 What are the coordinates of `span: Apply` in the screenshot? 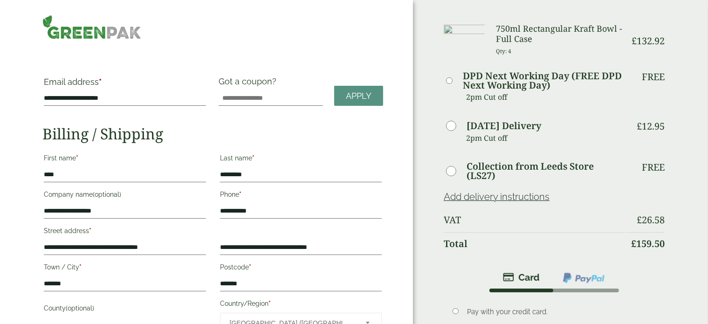 It's located at (358, 96).